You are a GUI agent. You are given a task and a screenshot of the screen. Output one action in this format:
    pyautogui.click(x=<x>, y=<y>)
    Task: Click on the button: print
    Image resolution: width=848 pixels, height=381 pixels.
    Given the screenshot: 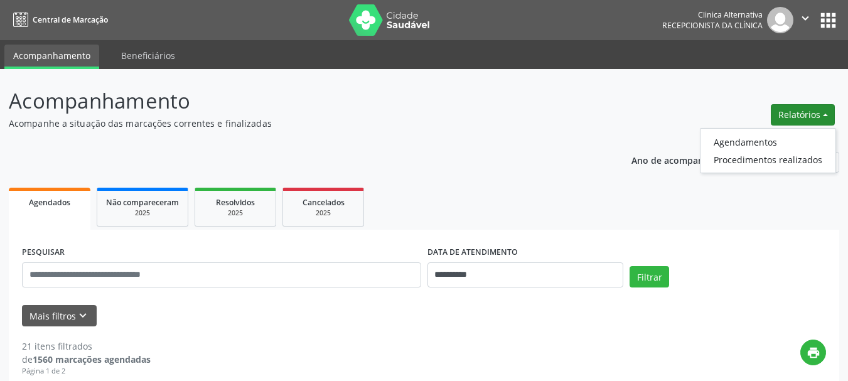 What is the action you would take?
    pyautogui.click(x=813, y=352)
    